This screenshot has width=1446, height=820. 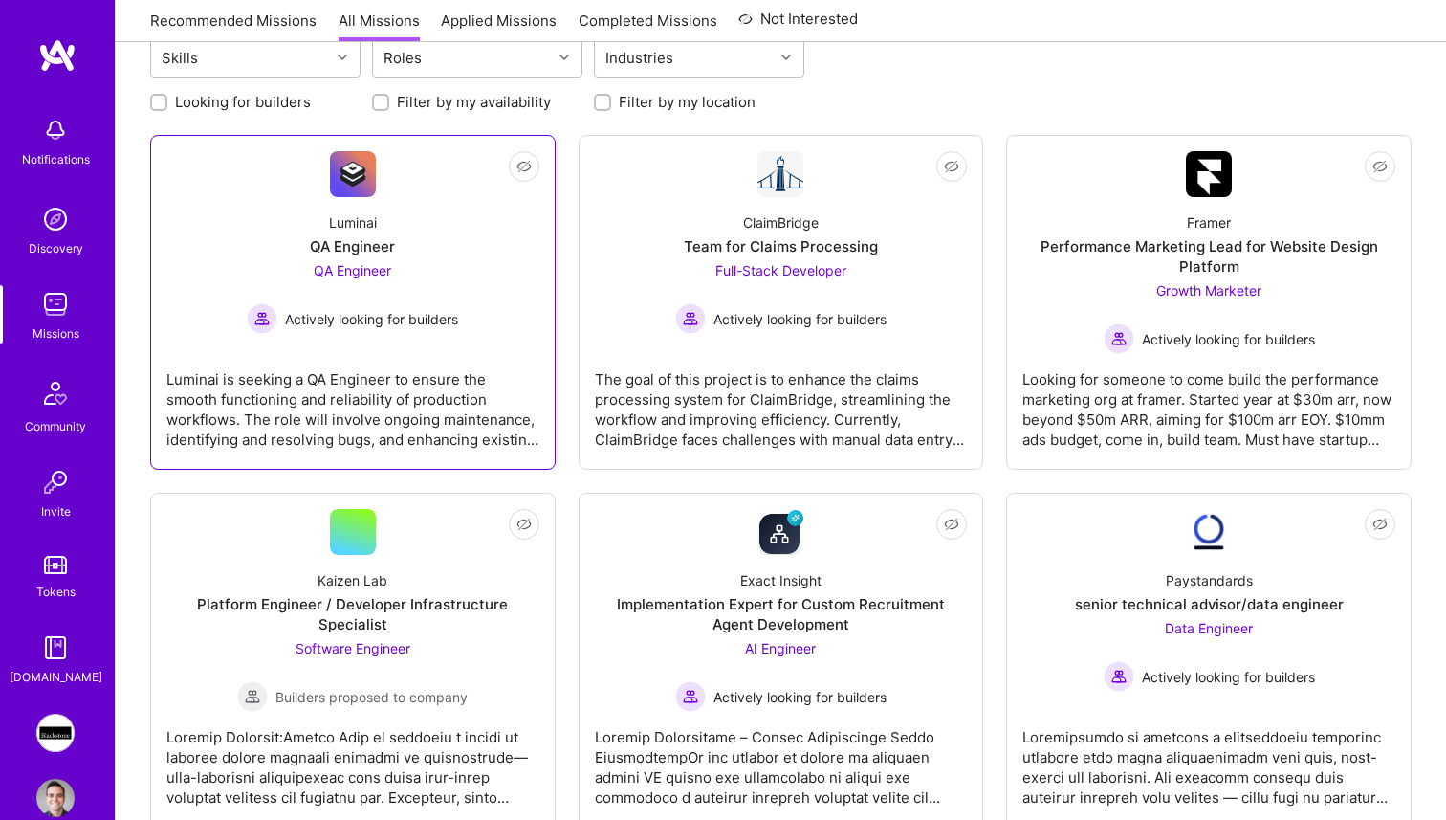 I want to click on div: QA Engineer, so click(x=352, y=246).